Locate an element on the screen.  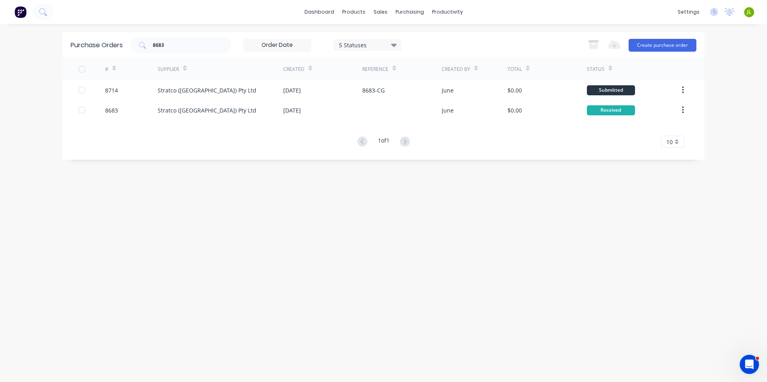
div: products is located at coordinates (354, 12).